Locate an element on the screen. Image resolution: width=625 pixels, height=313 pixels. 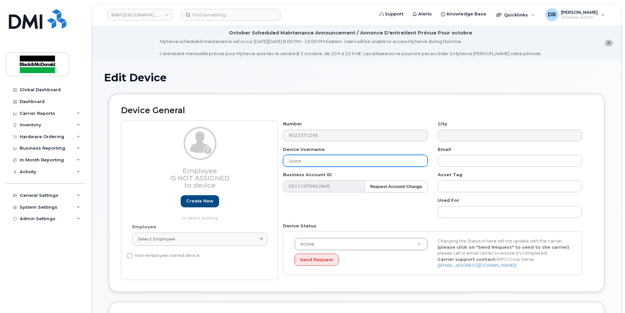
a: Active is located at coordinates (361, 244).